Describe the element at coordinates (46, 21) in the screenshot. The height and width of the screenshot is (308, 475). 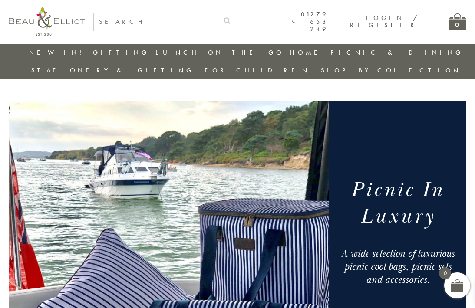
I see `img: logo` at that location.